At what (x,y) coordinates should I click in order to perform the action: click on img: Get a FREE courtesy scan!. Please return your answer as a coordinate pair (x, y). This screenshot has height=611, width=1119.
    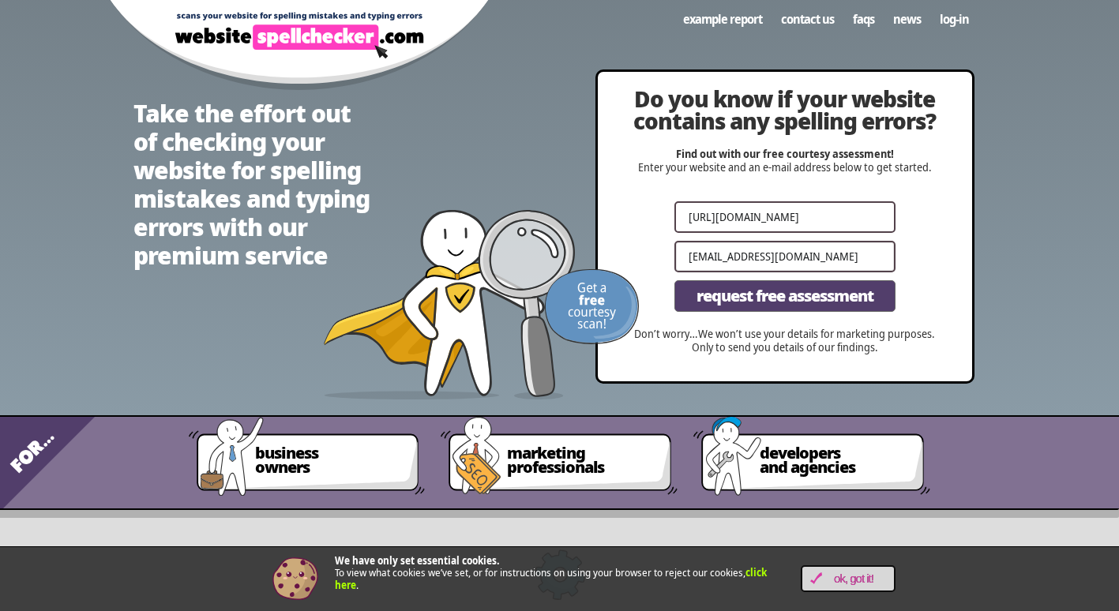
    Looking at the image, I should click on (591, 306).